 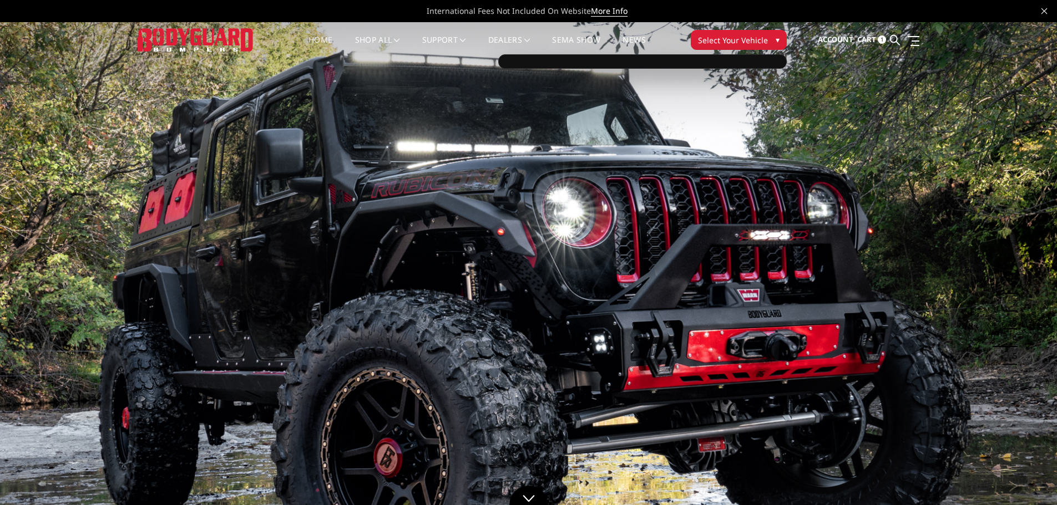 What do you see at coordinates (871, 40) in the screenshot?
I see `a: Cart 1` at bounding box center [871, 40].